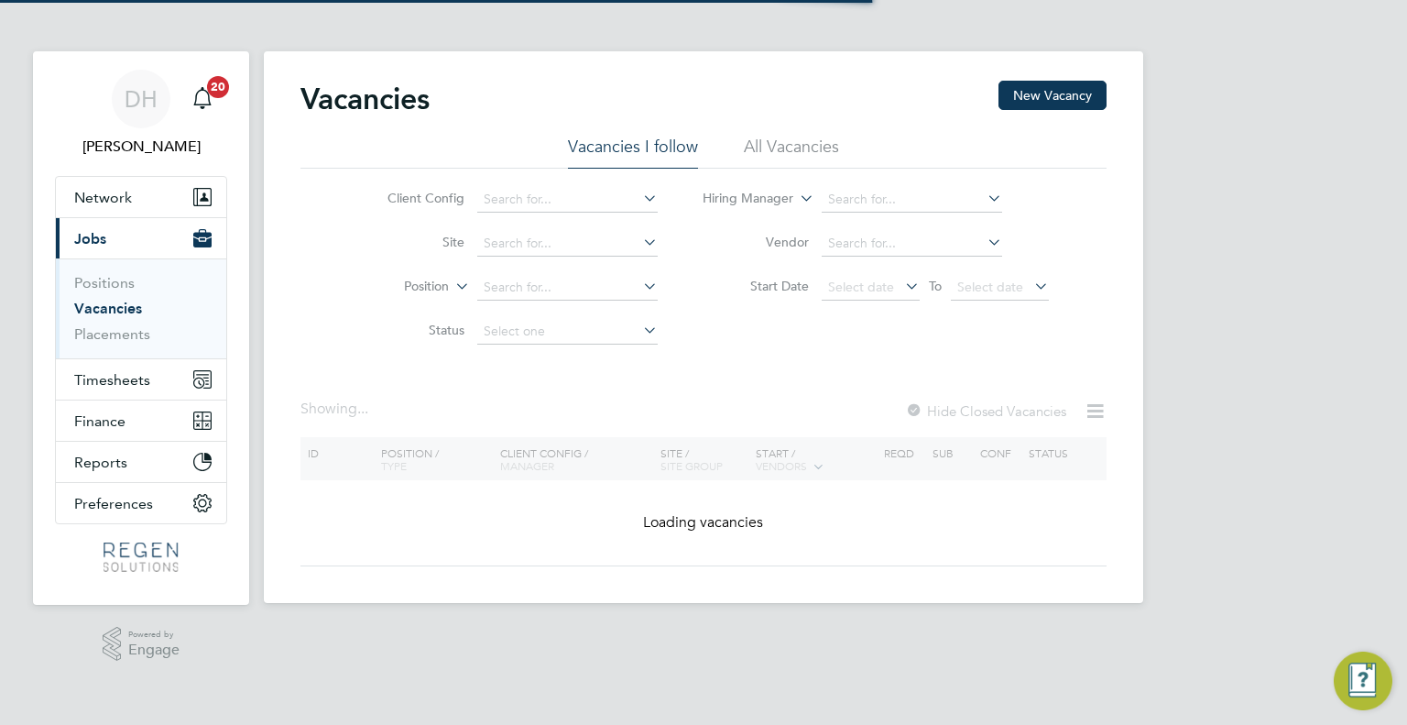 This screenshot has width=1407, height=725. I want to click on span: Finance, so click(100, 421).